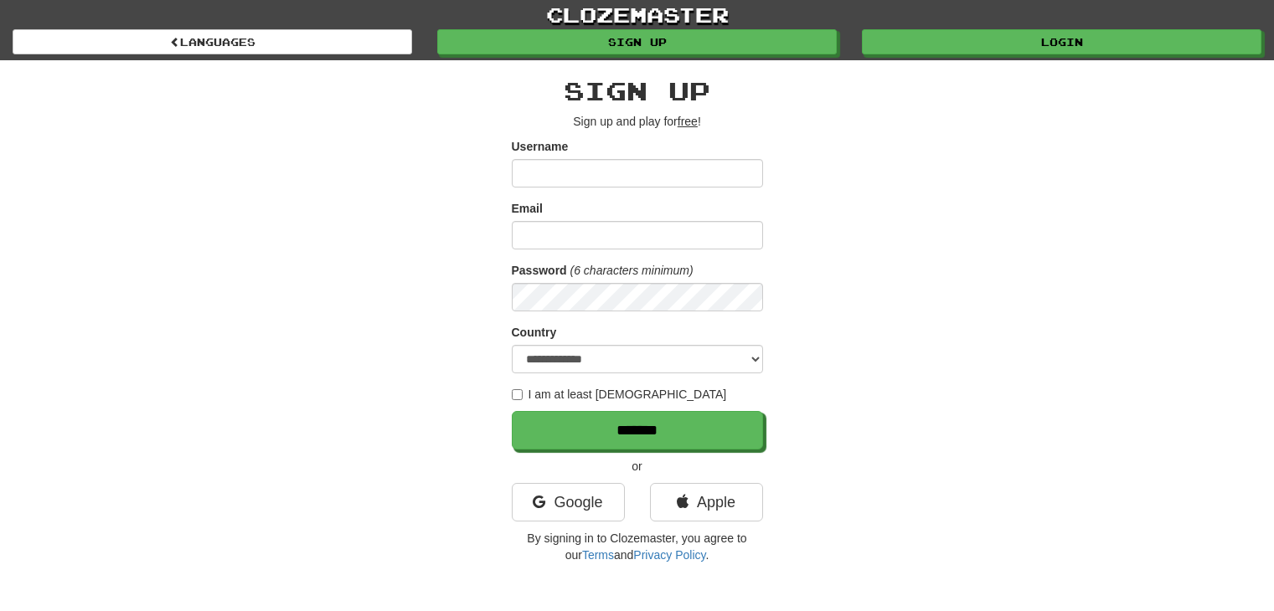  I want to click on u: free, so click(688, 121).